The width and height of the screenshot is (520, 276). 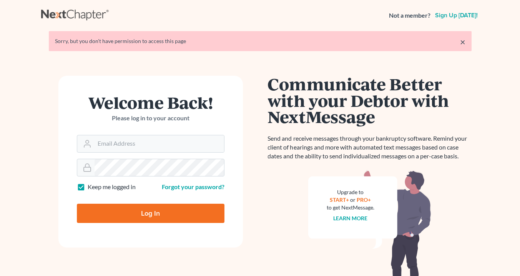 I want to click on input: Email Address, so click(x=159, y=144).